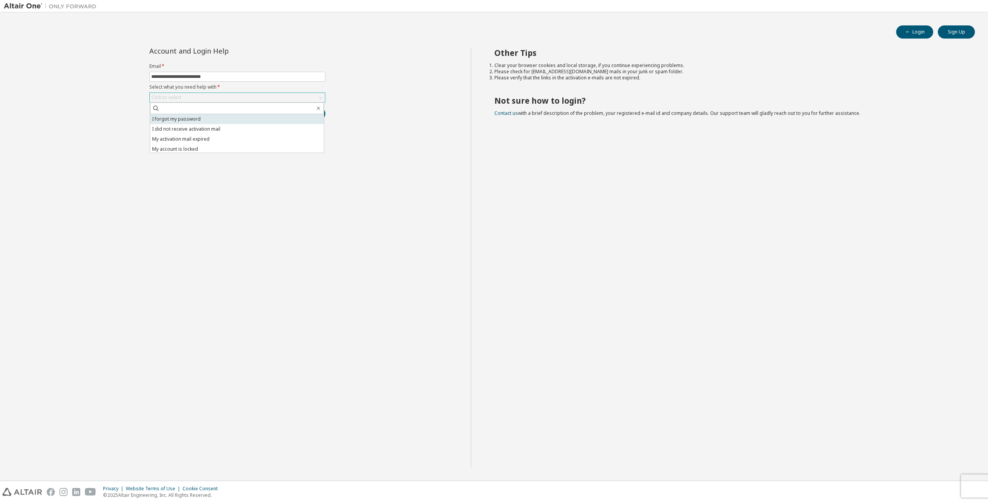 This screenshot has width=988, height=503. What do you see at coordinates (237, 66) in the screenshot?
I see `label: Email` at bounding box center [237, 66].